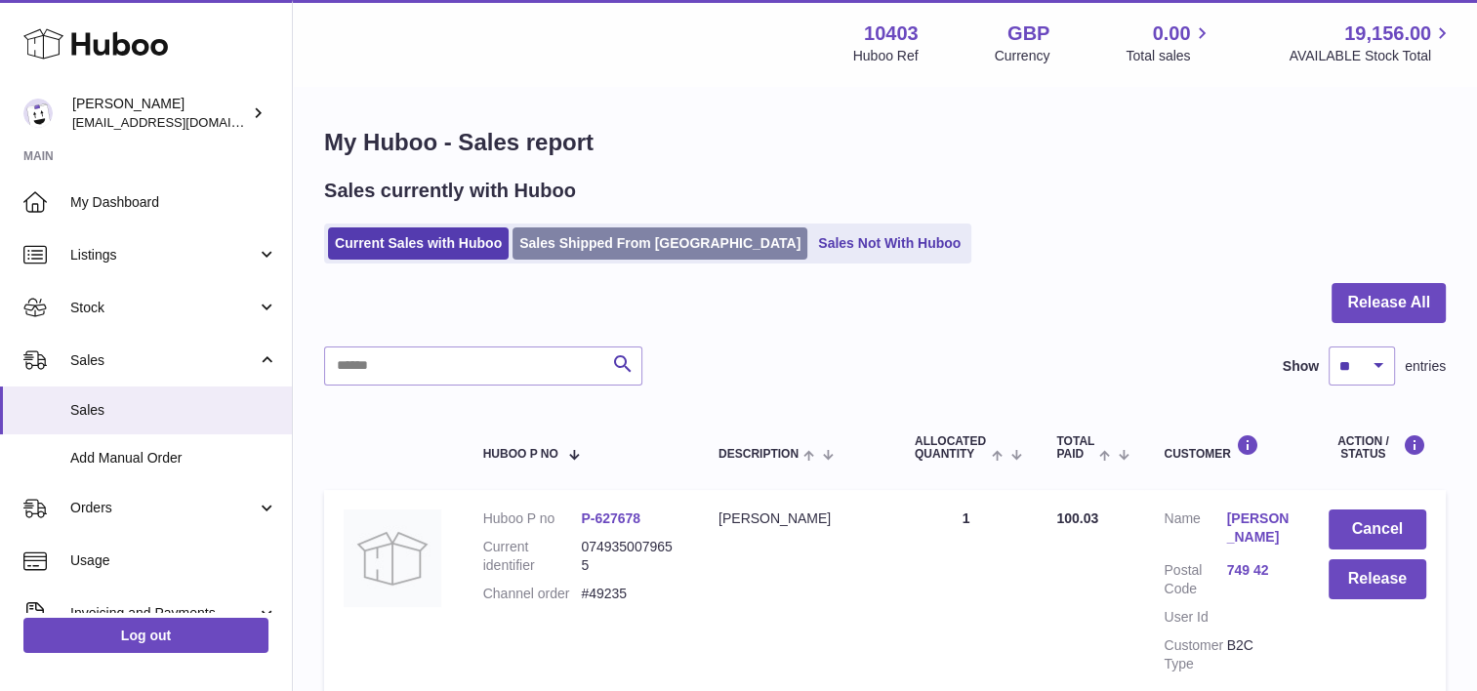 The width and height of the screenshot is (1477, 691). Describe the element at coordinates (1075, 448) in the screenshot. I see `span: Total paid` at that location.